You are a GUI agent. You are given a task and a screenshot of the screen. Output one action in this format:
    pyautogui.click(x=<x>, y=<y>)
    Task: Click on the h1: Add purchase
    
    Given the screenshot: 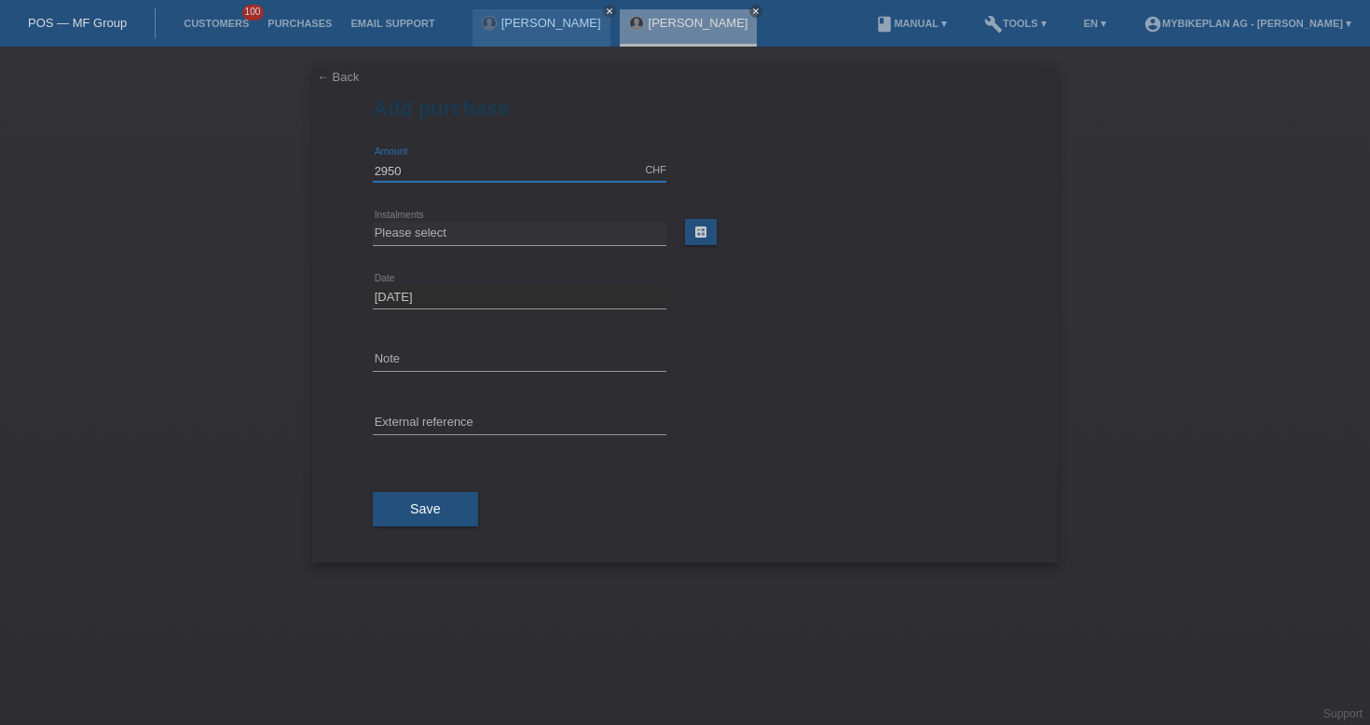 What is the action you would take?
    pyautogui.click(x=685, y=108)
    